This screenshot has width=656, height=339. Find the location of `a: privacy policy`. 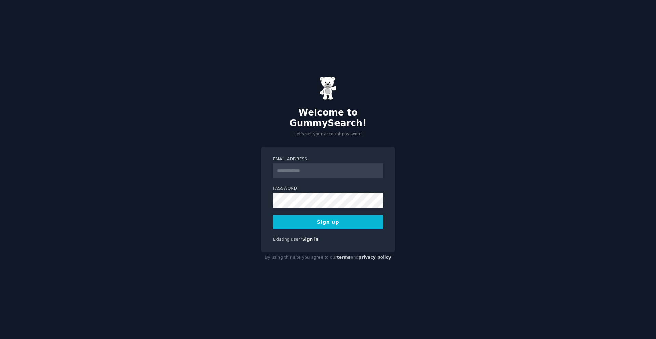

a: privacy policy is located at coordinates (375, 257).